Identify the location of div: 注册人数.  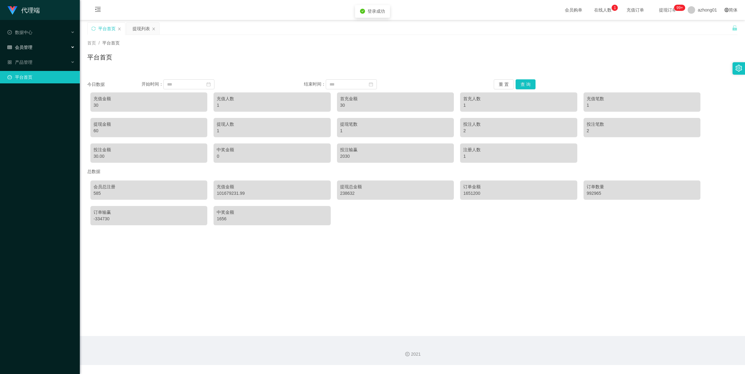
(518, 150).